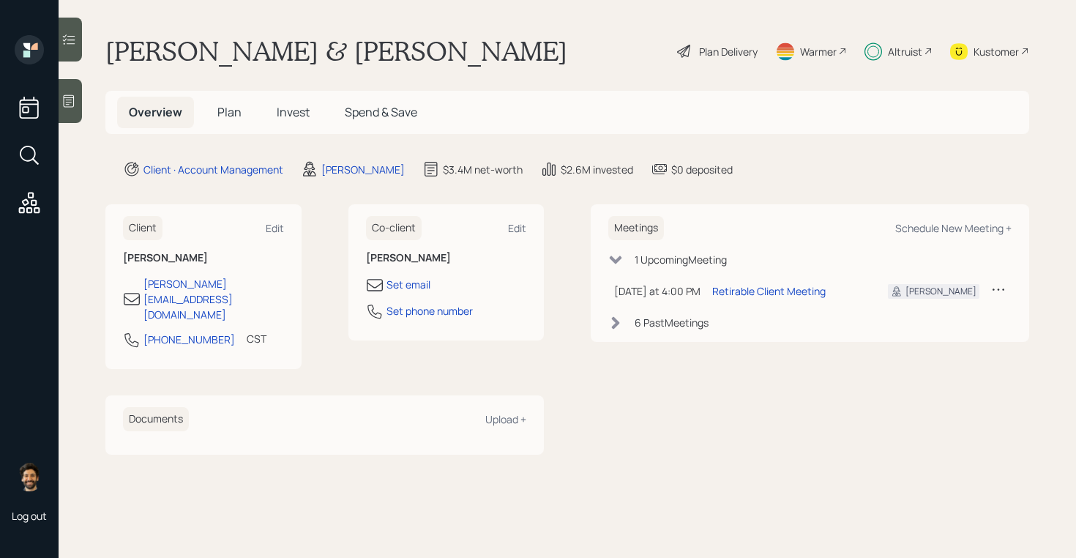  Describe the element at coordinates (953, 228) in the screenshot. I see `div: Schedule New Meeting +` at that location.